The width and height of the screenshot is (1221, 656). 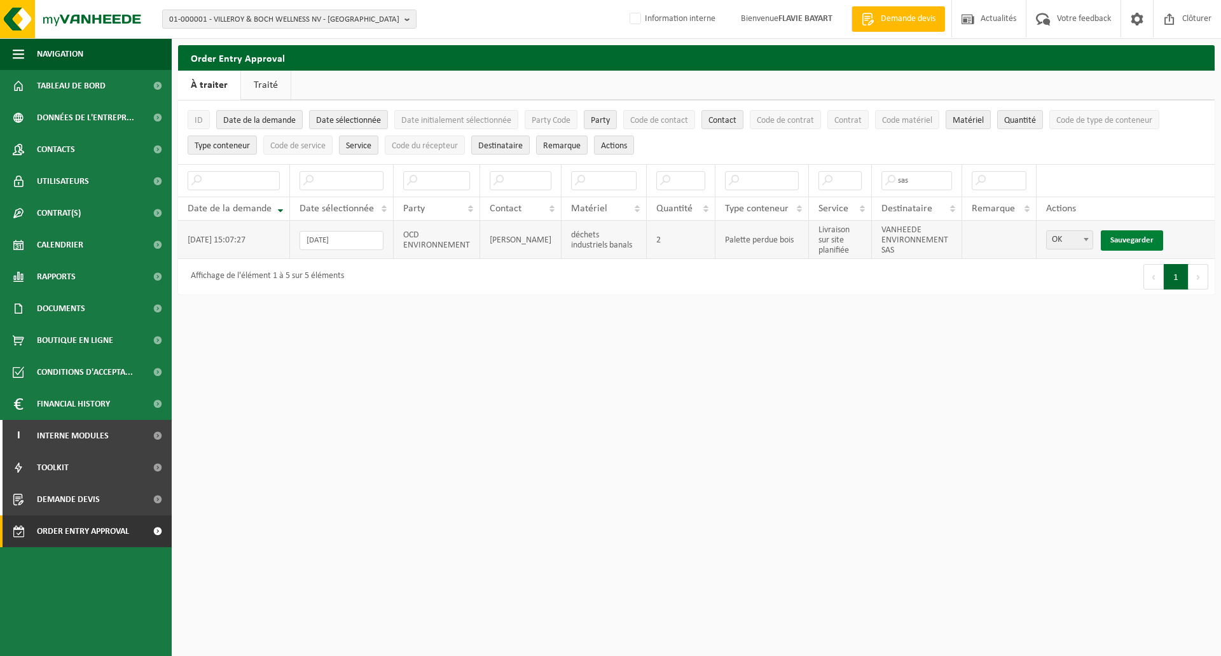 I want to click on span: Contrat(s), so click(x=59, y=213).